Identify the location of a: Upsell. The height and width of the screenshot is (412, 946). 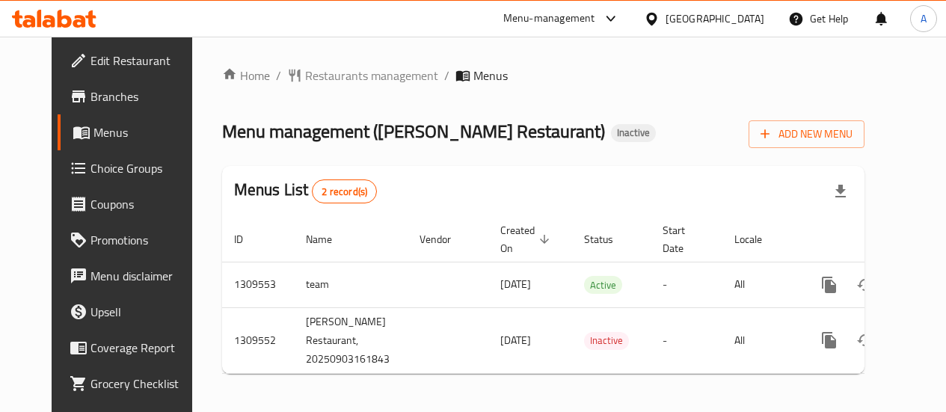
(133, 312).